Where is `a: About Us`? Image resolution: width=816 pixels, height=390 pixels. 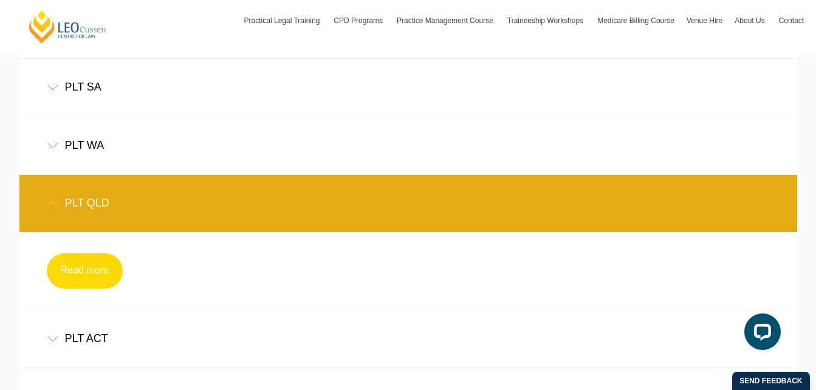
a: About Us is located at coordinates (750, 21).